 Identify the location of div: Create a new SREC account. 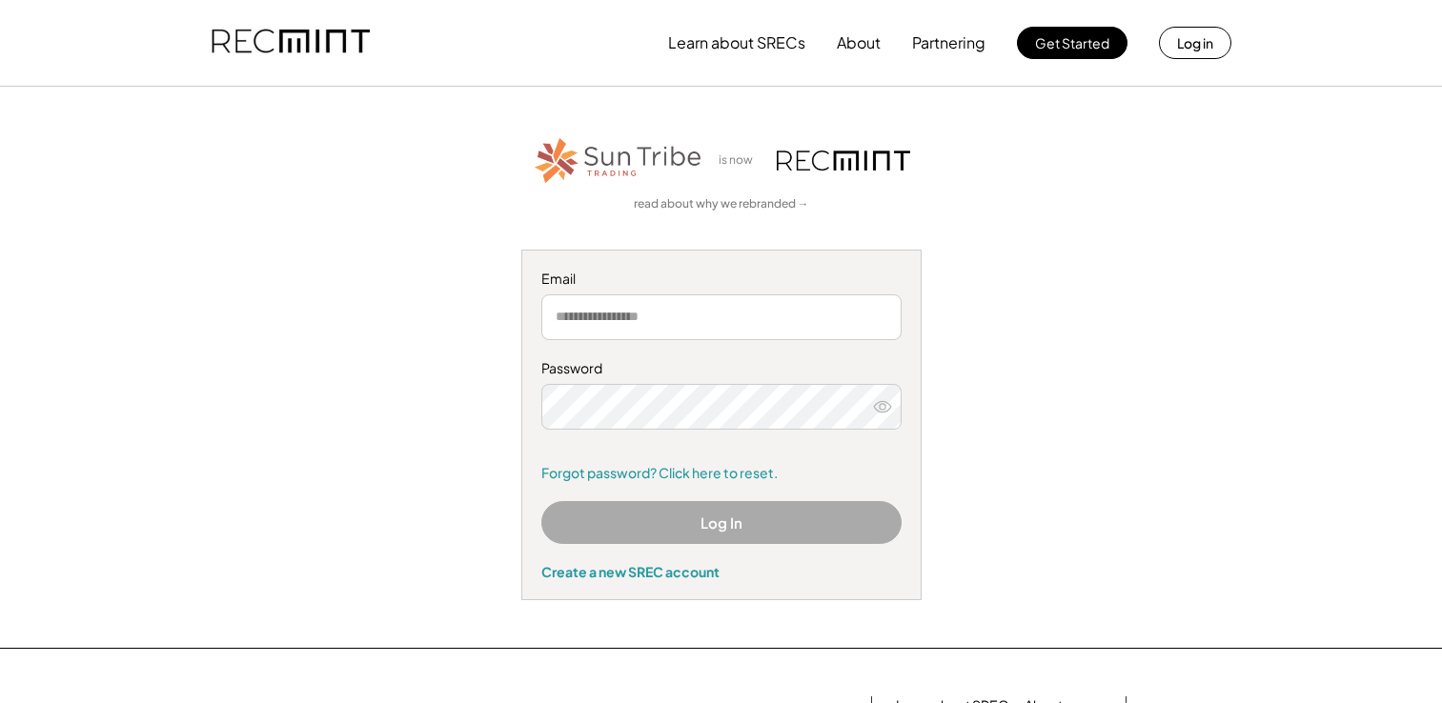
(721, 572).